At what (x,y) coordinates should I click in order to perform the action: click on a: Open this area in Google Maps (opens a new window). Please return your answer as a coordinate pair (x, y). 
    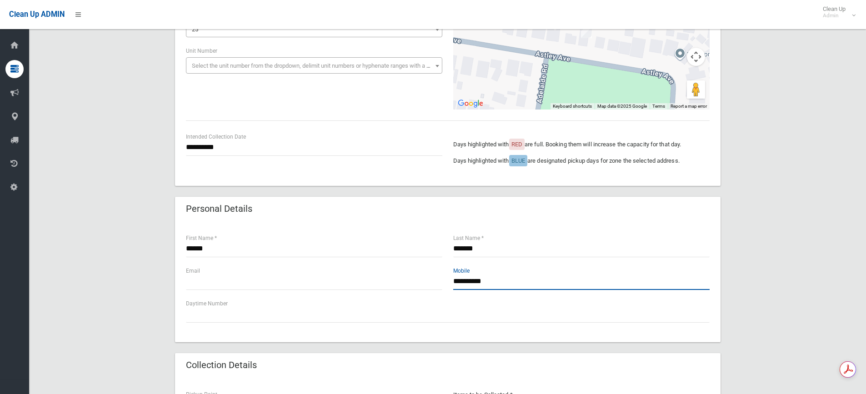
    Looking at the image, I should click on (470, 104).